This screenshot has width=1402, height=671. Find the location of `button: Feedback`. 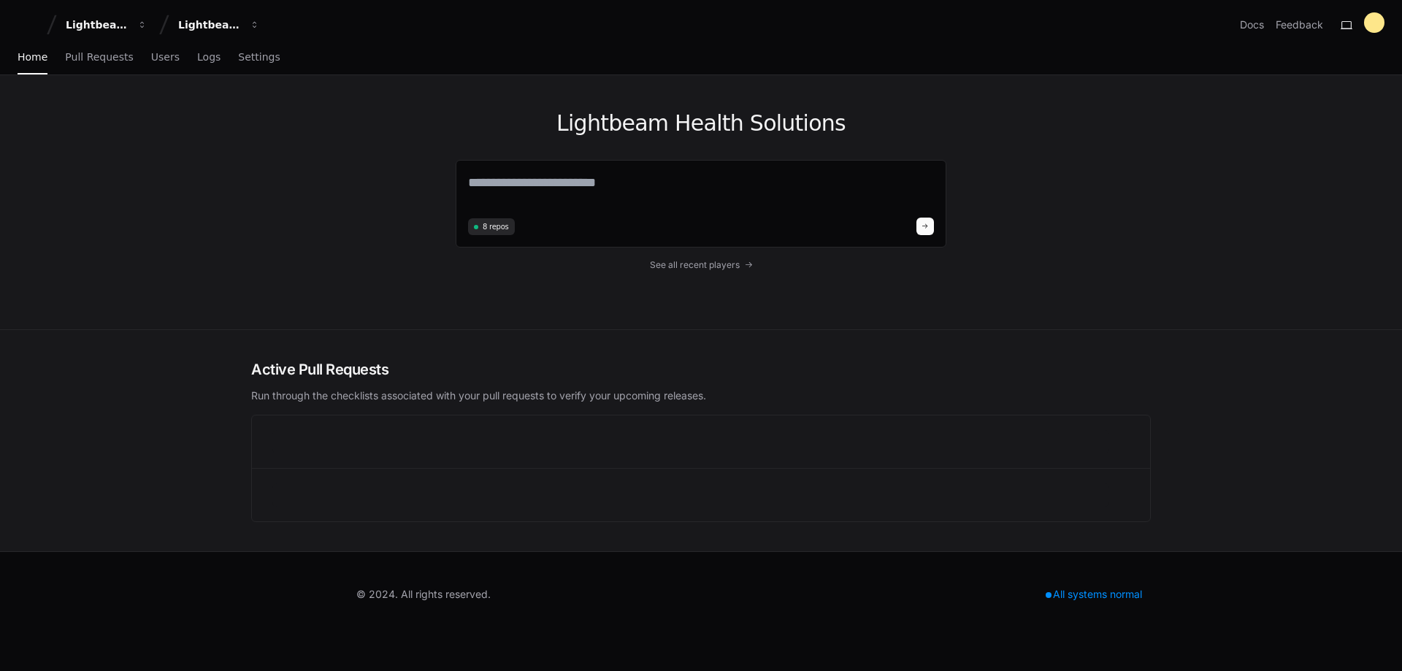

button: Feedback is located at coordinates (1299, 25).